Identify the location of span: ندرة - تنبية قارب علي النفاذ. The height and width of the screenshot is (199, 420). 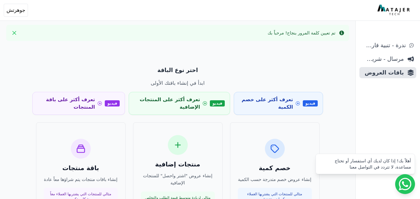
(384, 45).